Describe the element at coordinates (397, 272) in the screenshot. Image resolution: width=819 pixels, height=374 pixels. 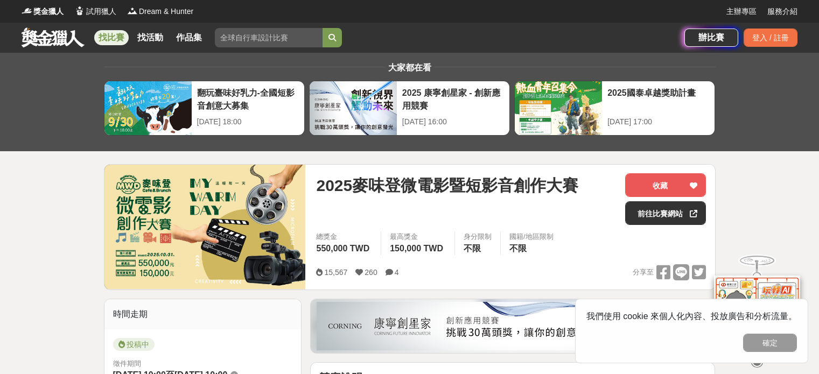
I see `span: 4` at that location.